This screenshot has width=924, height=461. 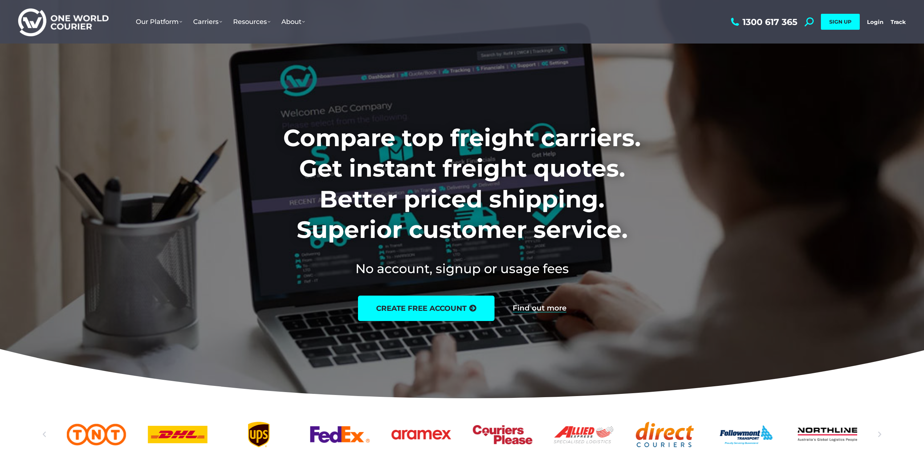 What do you see at coordinates (178, 435) in the screenshot?
I see `div: DHl logo` at bounding box center [178, 435].